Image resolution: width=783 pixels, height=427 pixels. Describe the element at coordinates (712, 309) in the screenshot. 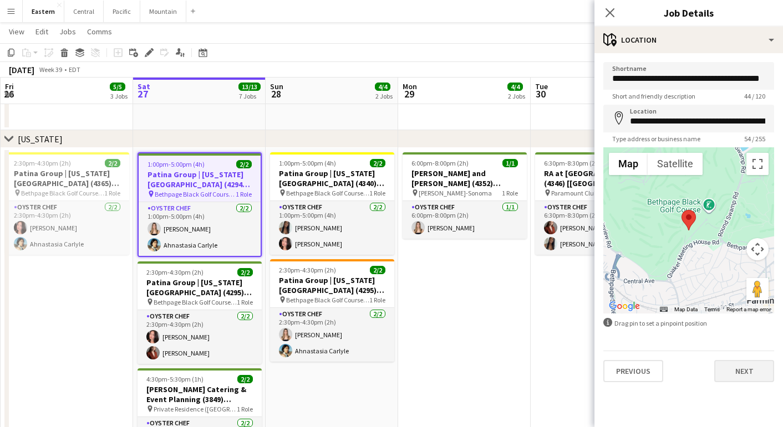

I see `a: Terms (opens in new tab)` at that location.